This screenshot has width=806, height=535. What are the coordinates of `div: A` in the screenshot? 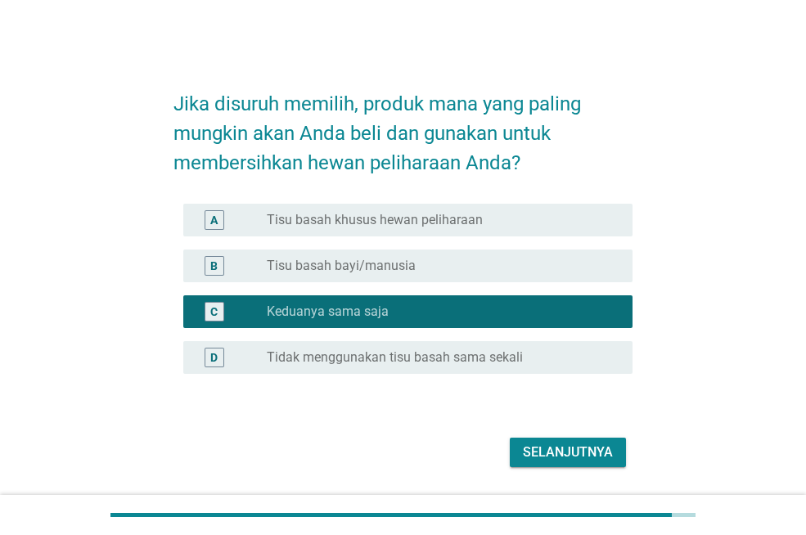 It's located at (214, 219).